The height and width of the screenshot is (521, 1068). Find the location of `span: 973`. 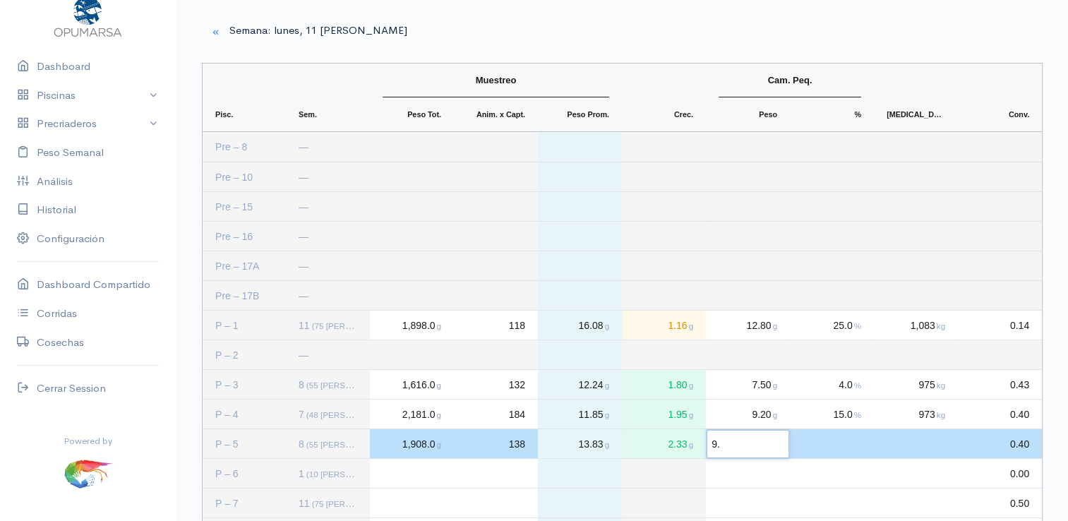

span: 973 is located at coordinates (931, 414).